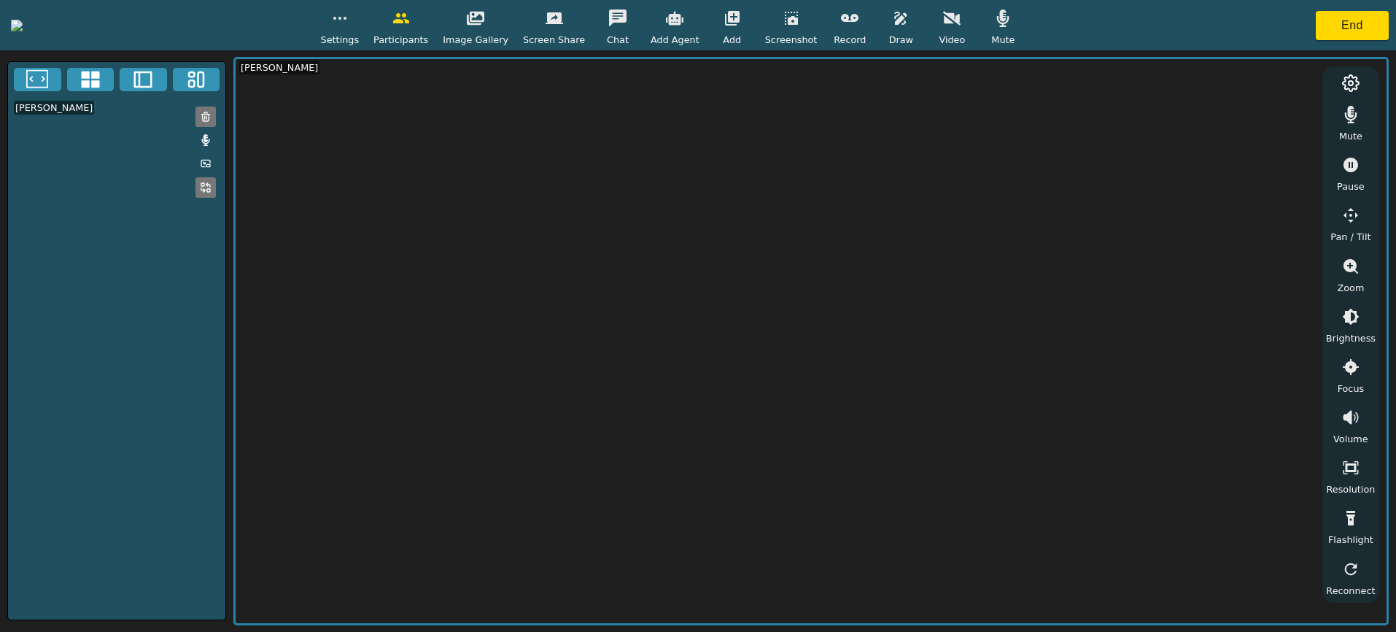  Describe the element at coordinates (37, 80) in the screenshot. I see `button: Fullscreen` at that location.